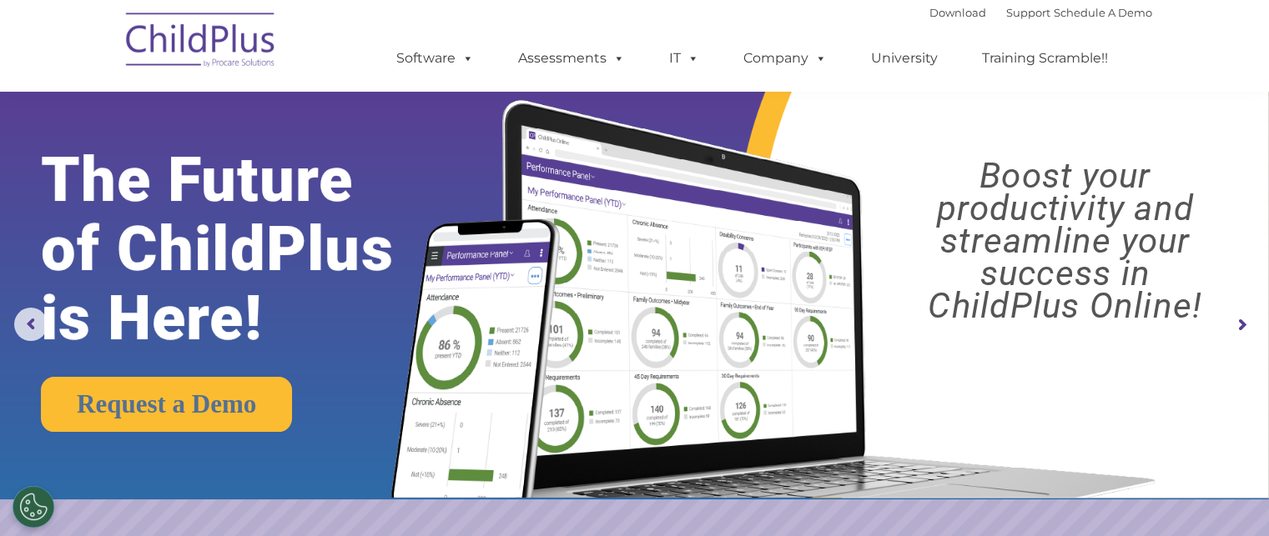 This screenshot has height=536, width=1269. I want to click on a: University, so click(904, 58).